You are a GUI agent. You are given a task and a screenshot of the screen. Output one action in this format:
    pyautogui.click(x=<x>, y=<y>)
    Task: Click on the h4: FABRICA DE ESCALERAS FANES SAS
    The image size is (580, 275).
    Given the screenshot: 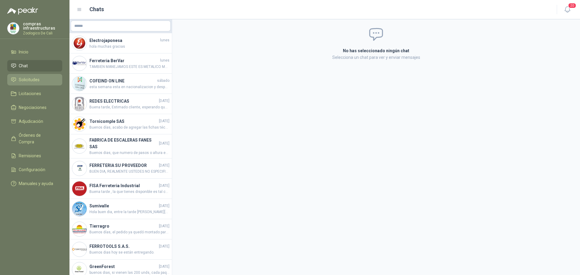 What is the action you would take?
    pyautogui.click(x=123, y=143)
    